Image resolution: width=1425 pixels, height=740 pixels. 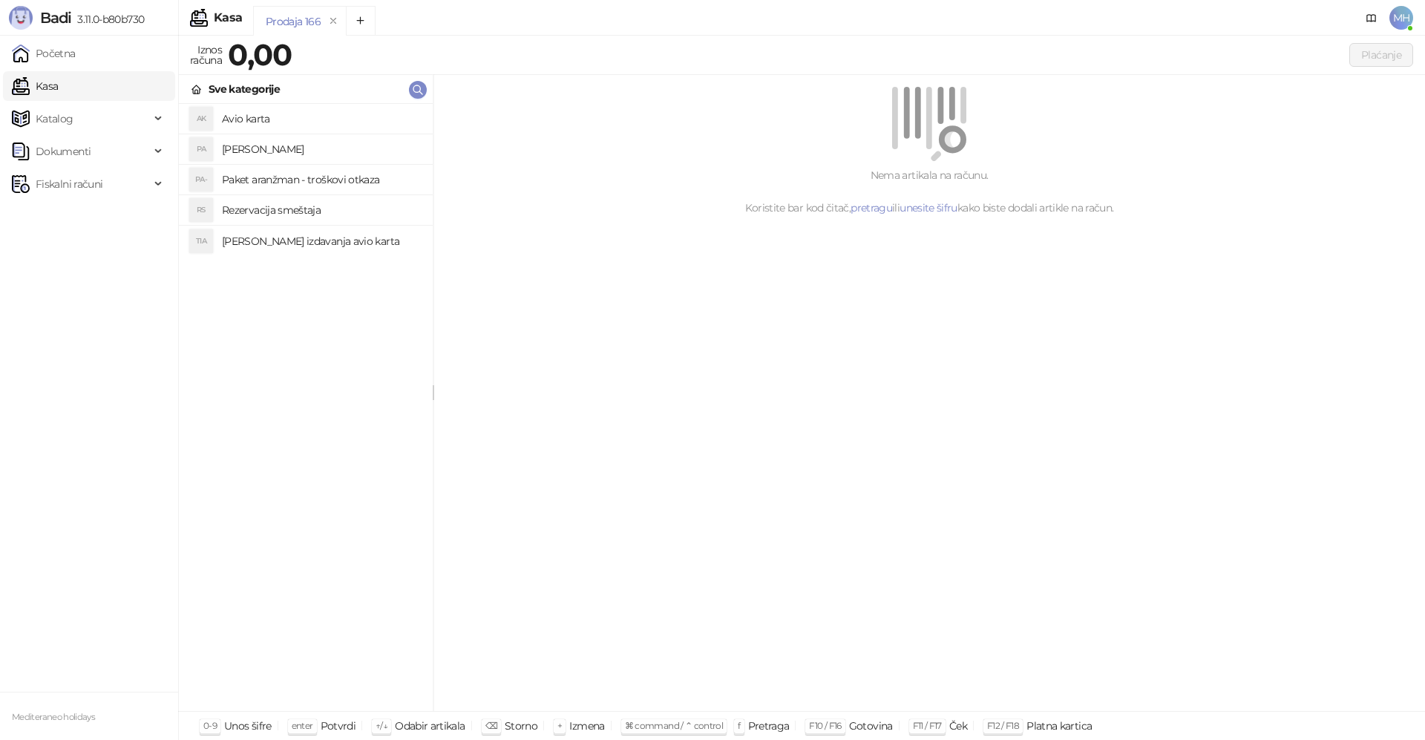 I want to click on span: enter, so click(x=302, y=725).